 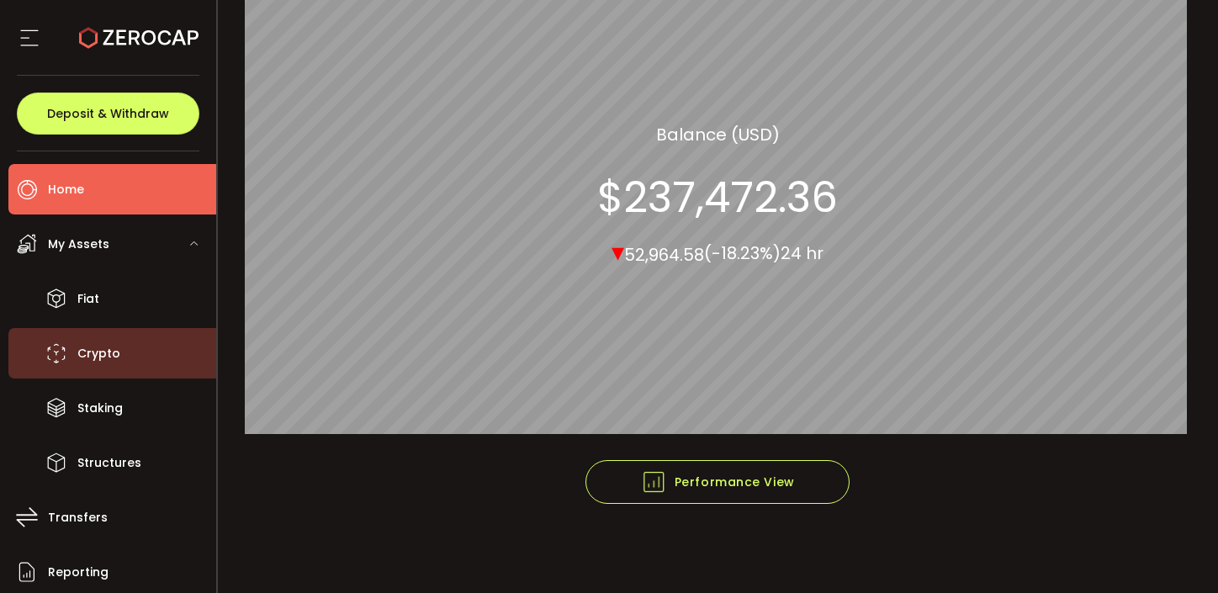 What do you see at coordinates (98, 353) in the screenshot?
I see `span: Crypto` at bounding box center [98, 353].